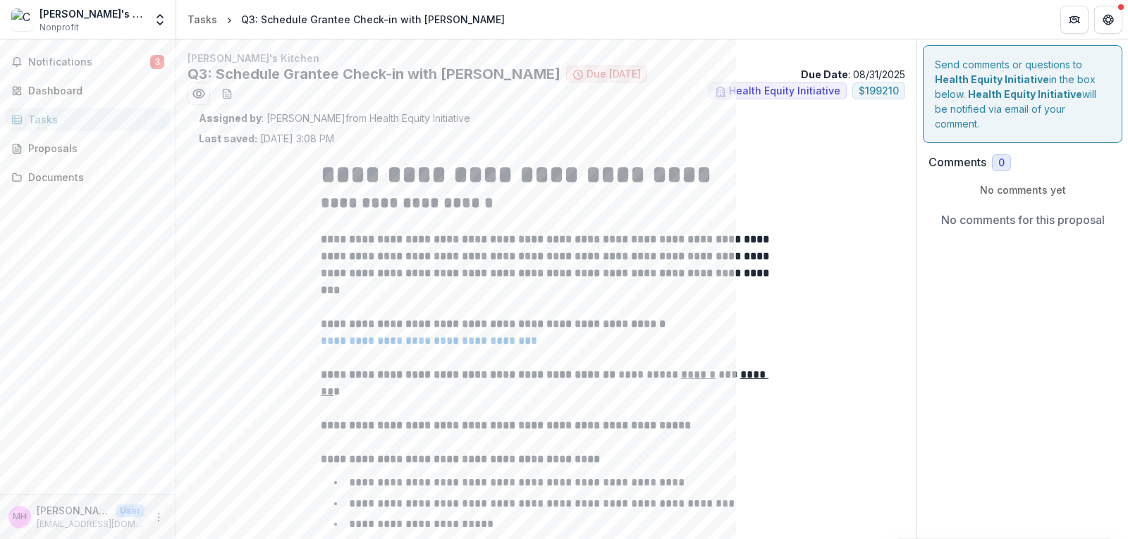 The height and width of the screenshot is (539, 1128). I want to click on p: No comments for this proposal, so click(1023, 220).